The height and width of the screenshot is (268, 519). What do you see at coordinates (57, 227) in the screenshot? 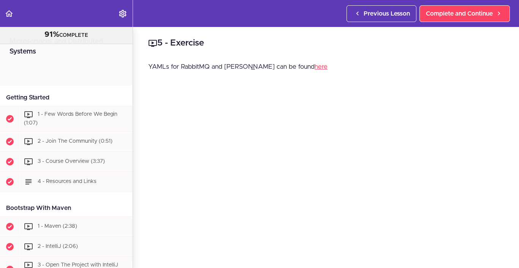
I see `span: 1 - Maven (2:38)` at bounding box center [57, 227].